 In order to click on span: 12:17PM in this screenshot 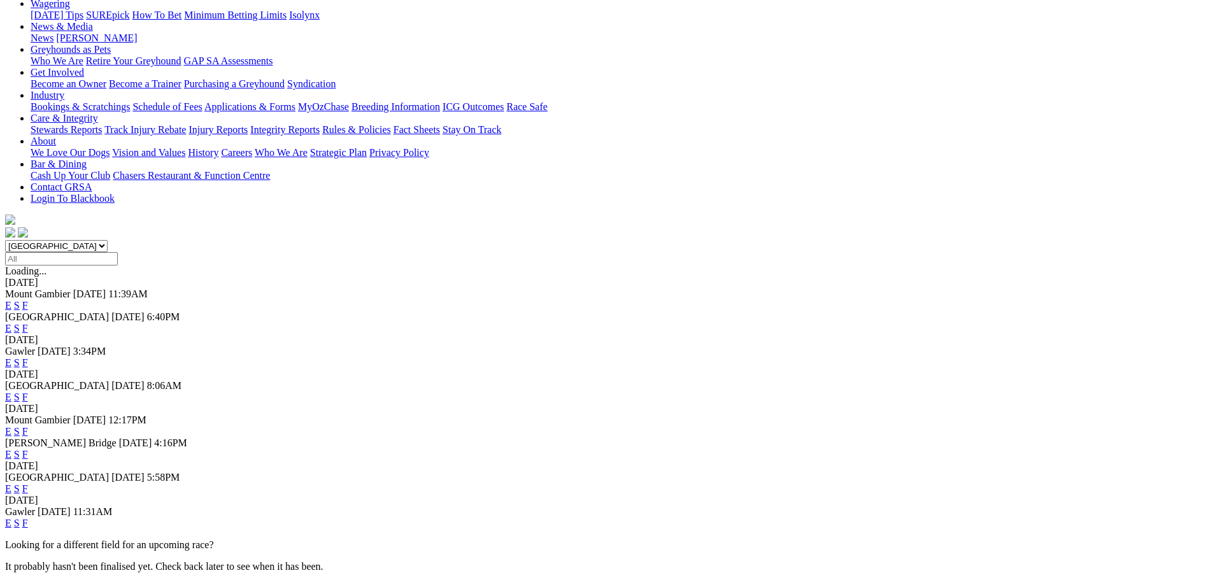, I will do `click(127, 420)`.